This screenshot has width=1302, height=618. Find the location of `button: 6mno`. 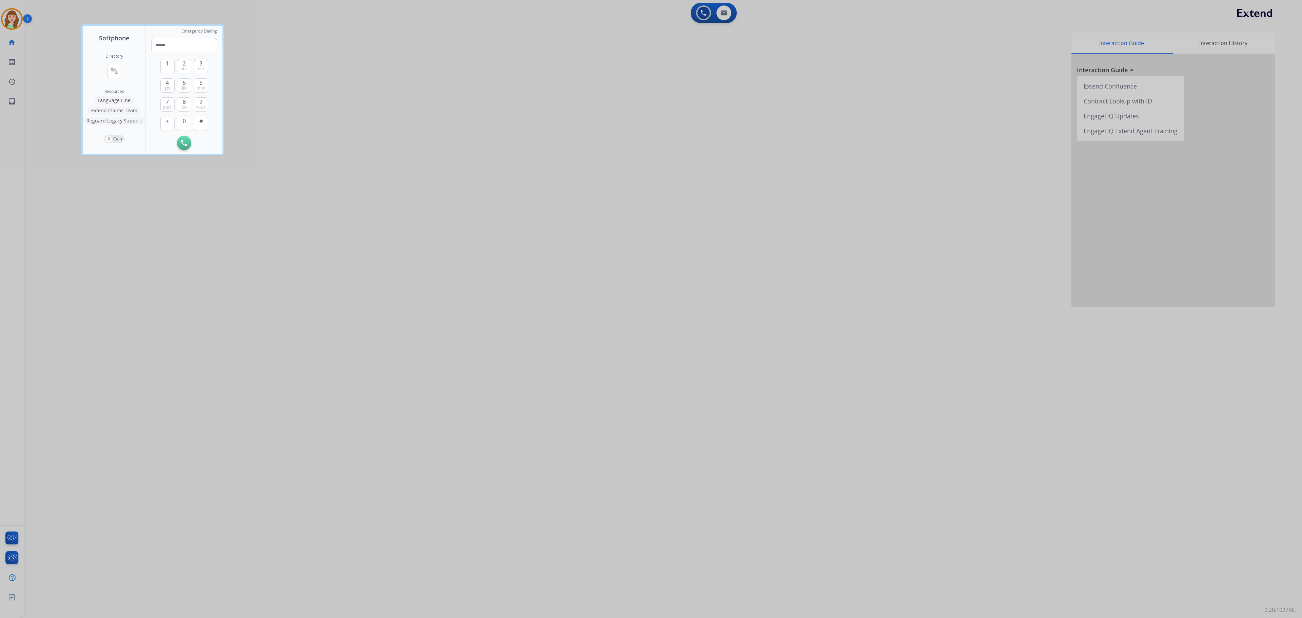

button: 6mno is located at coordinates (201, 85).